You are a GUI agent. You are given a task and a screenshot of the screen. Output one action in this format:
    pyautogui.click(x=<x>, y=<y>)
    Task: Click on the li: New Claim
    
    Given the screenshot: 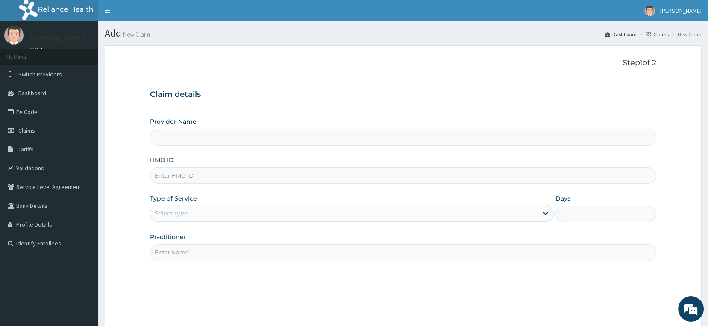 What is the action you would take?
    pyautogui.click(x=685, y=34)
    